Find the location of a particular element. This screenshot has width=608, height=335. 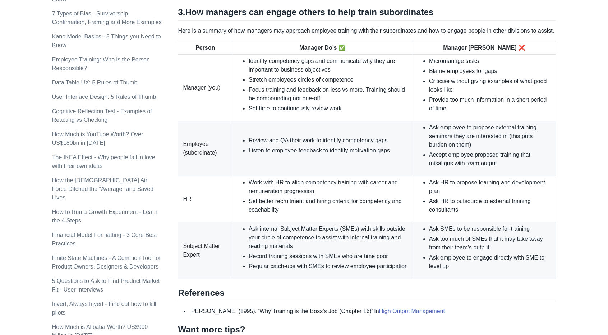

li: Identify competency gaps and communicate why they are important to business objectives is located at coordinates (328, 65).